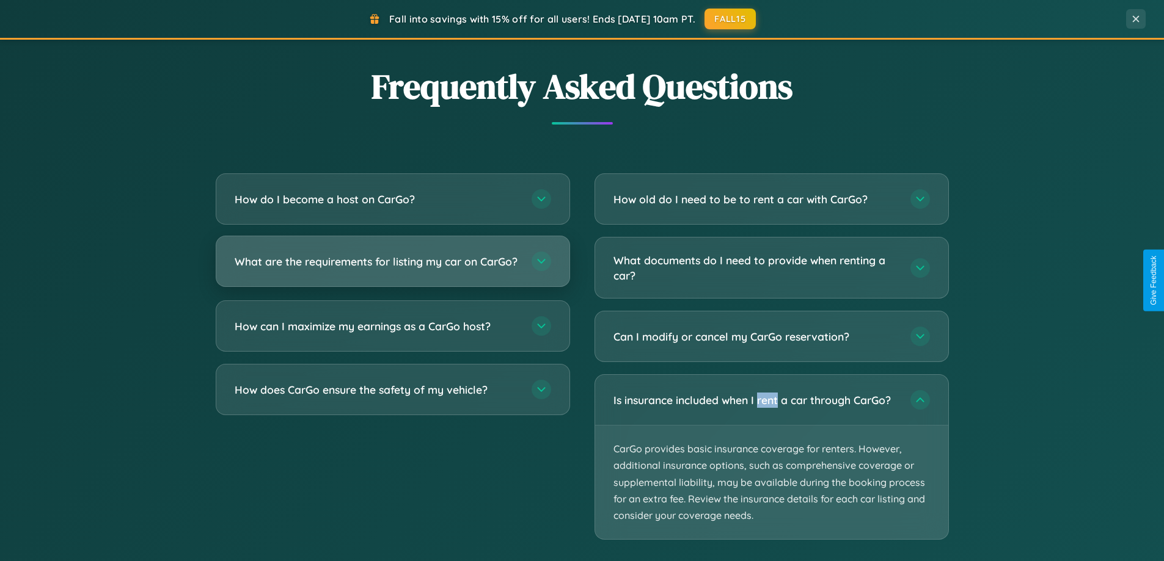 The height and width of the screenshot is (561, 1164). Describe the element at coordinates (377, 261) in the screenshot. I see `h3: What are the requirements for listing my car on CarGo?` at that location.